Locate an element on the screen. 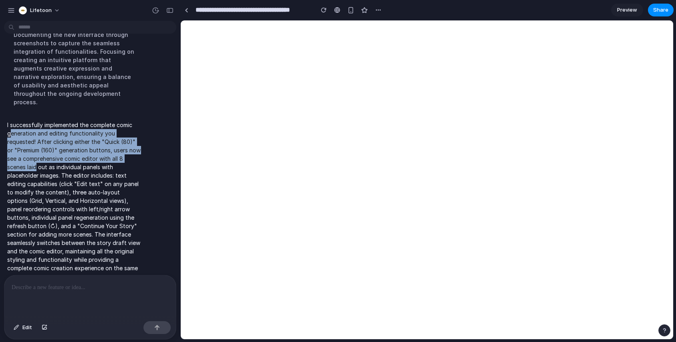  span: Lifetoon is located at coordinates (41, 10).